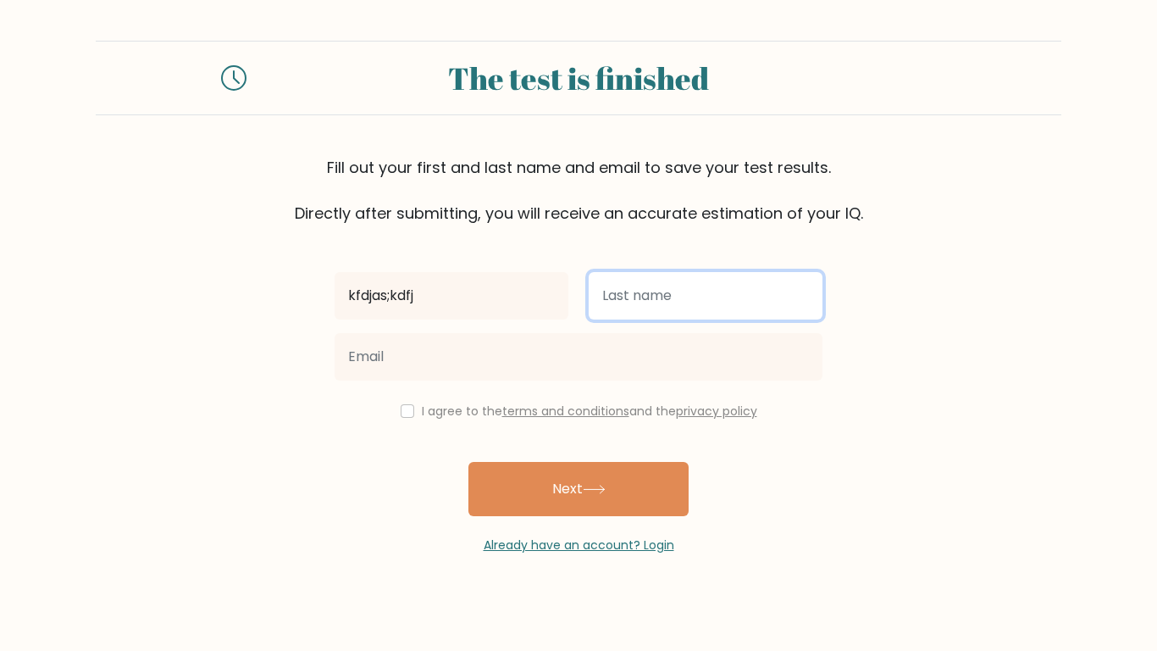  Describe the element at coordinates (717, 411) in the screenshot. I see `a: privacy policy` at that location.